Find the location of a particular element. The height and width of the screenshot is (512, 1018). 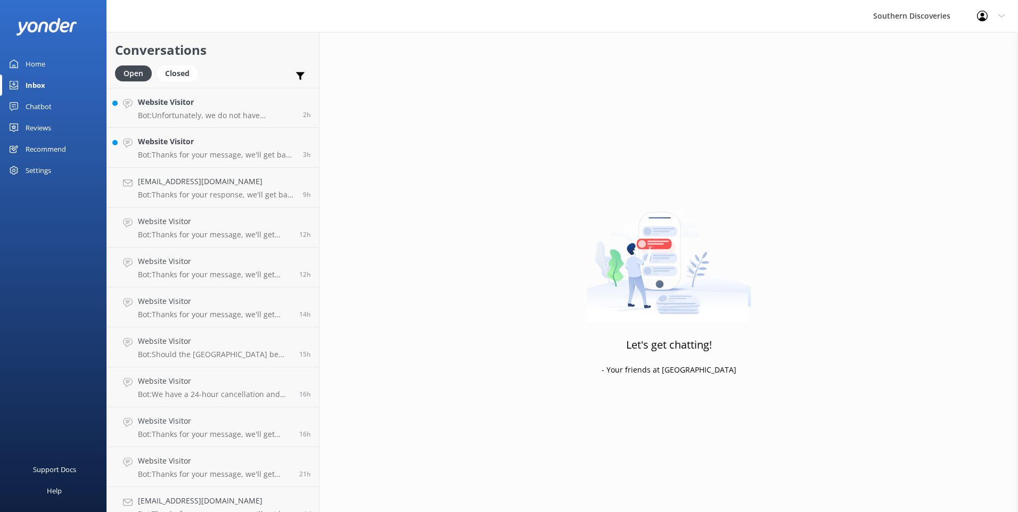

span: Aug 31 2025 09:03pm (UTC +12:00) Pacific/Auckland is located at coordinates (305, 394).